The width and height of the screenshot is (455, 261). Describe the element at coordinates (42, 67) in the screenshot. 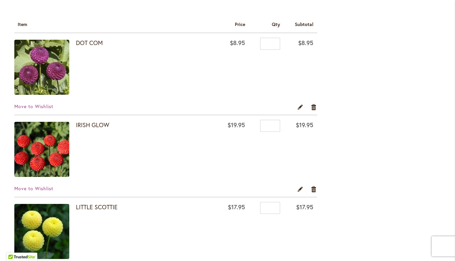

I see `img: DOT COM` at that location.